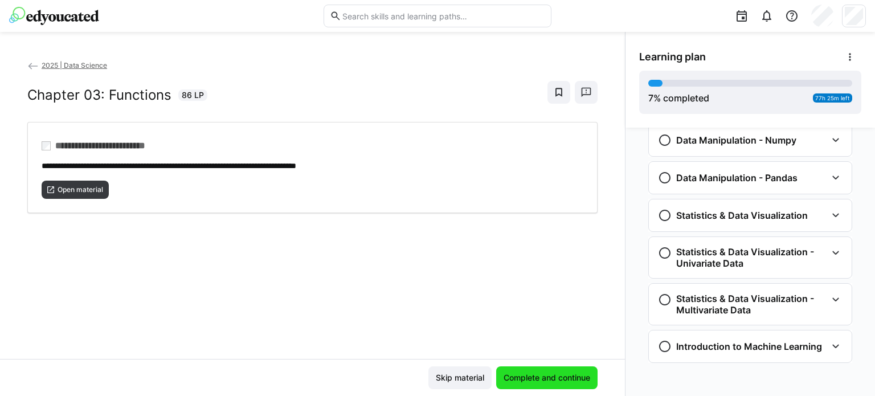 The height and width of the screenshot is (396, 875). I want to click on input: Search skills and learning paths…, so click(443, 16).